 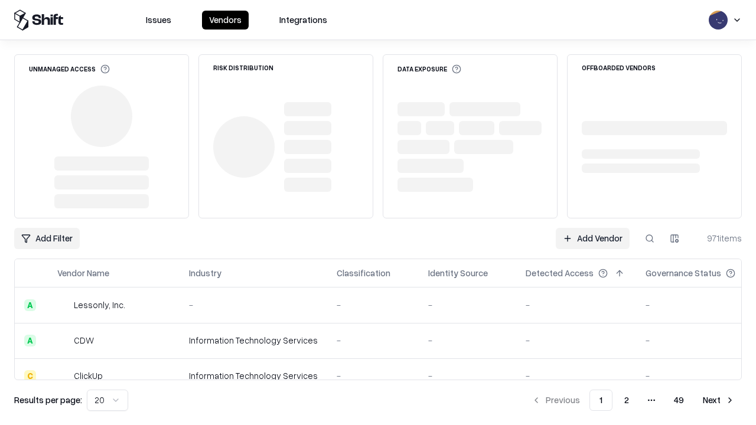 I want to click on button: Integrations, so click(x=303, y=20).